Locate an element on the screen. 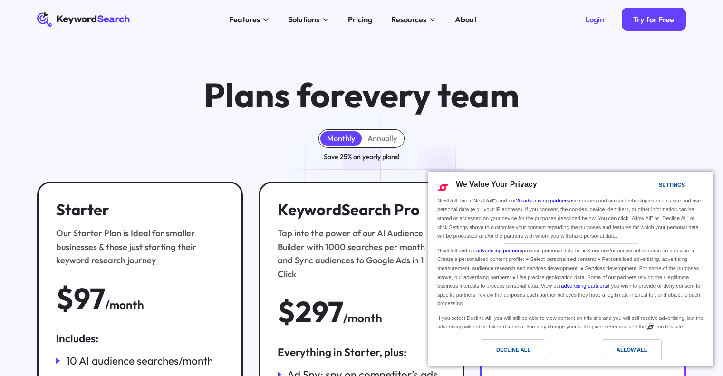  h3: KeywordSearch Pro is located at coordinates (359, 209).